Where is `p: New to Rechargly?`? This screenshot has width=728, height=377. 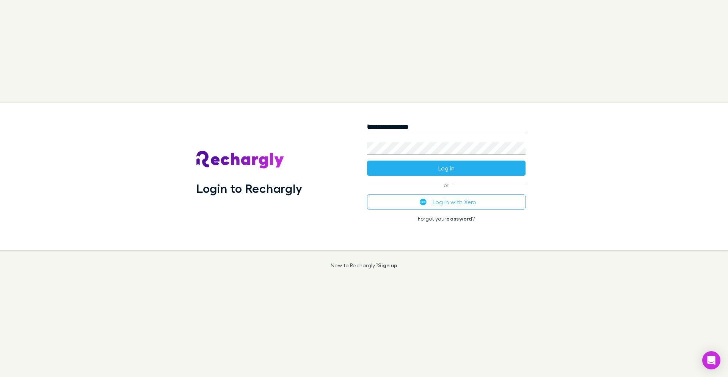 p: New to Rechargly? is located at coordinates (364, 265).